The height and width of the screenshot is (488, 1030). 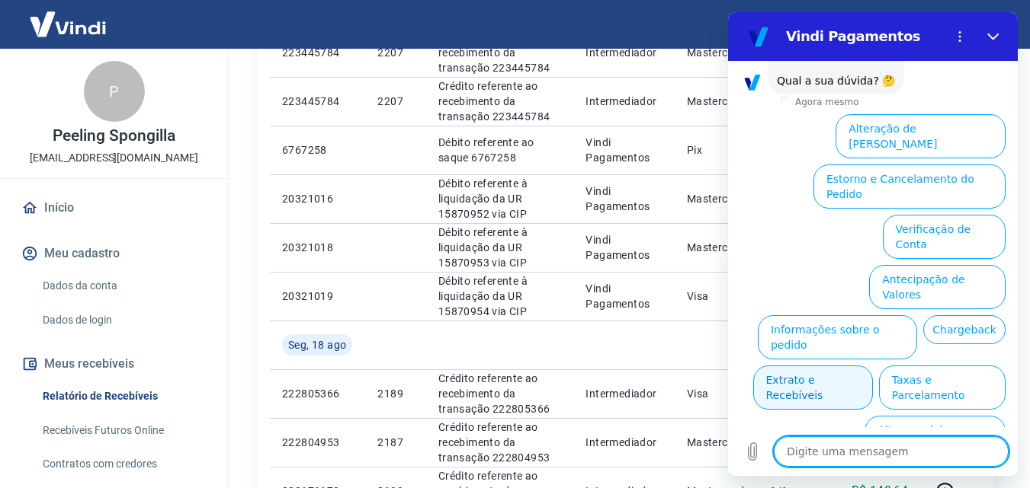 What do you see at coordinates (123, 320) in the screenshot?
I see `a: Dados de login` at bounding box center [123, 320].